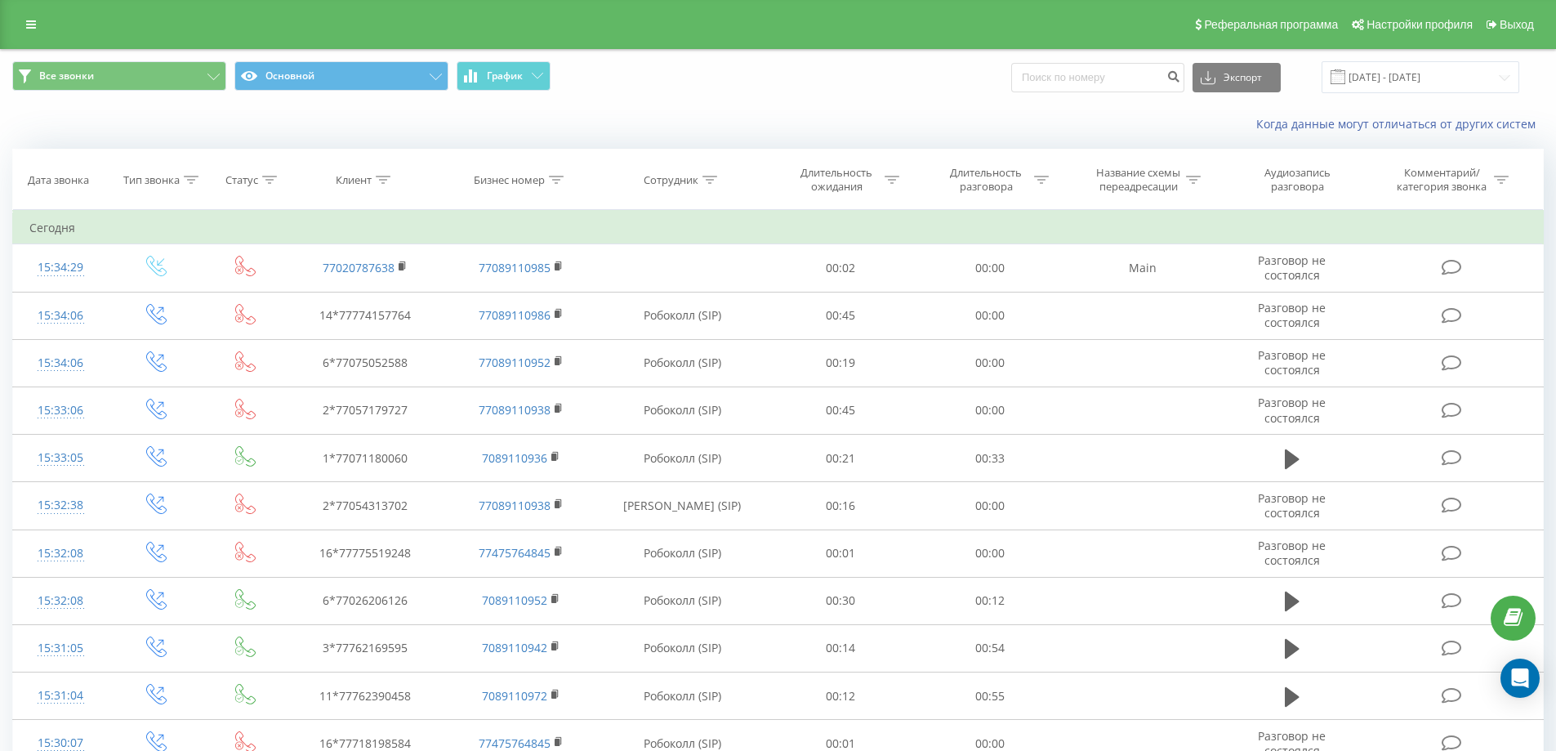  Describe the element at coordinates (354, 180) in the screenshot. I see `div: Клиент` at that location.